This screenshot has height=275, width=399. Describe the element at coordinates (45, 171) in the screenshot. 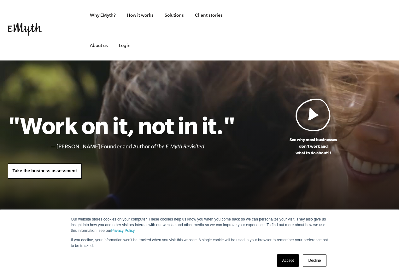

I see `a: Take the business assessment` at that location.